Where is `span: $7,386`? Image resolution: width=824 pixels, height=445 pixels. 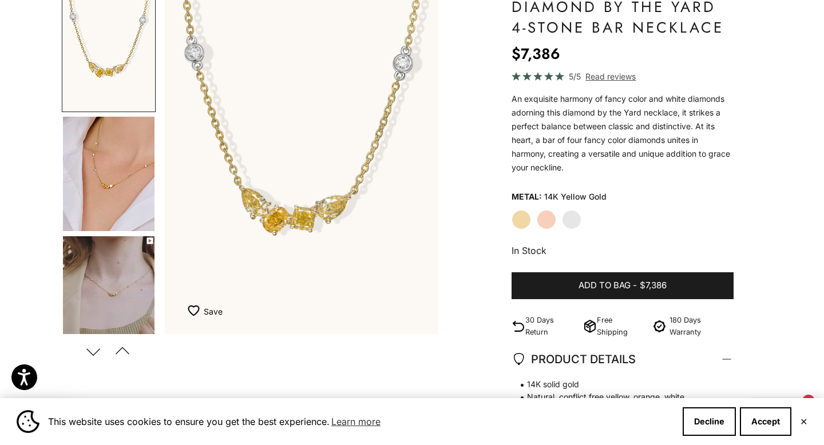
span: $7,386 is located at coordinates (653, 285).